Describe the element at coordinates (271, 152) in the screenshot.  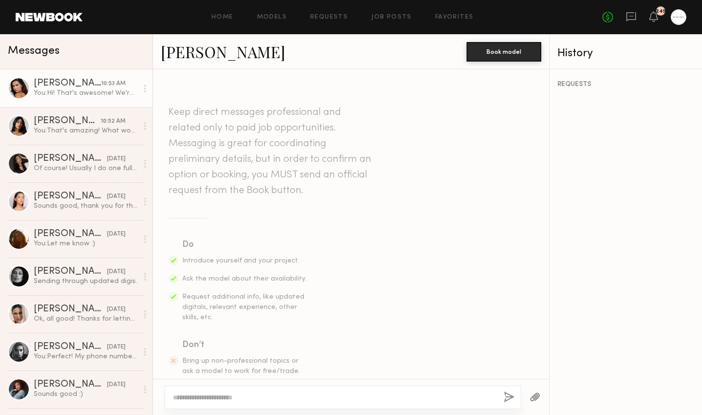
I see `header: Keep direct messages professional and related only to paid job opportunities. Messaging is great ...` at that location.